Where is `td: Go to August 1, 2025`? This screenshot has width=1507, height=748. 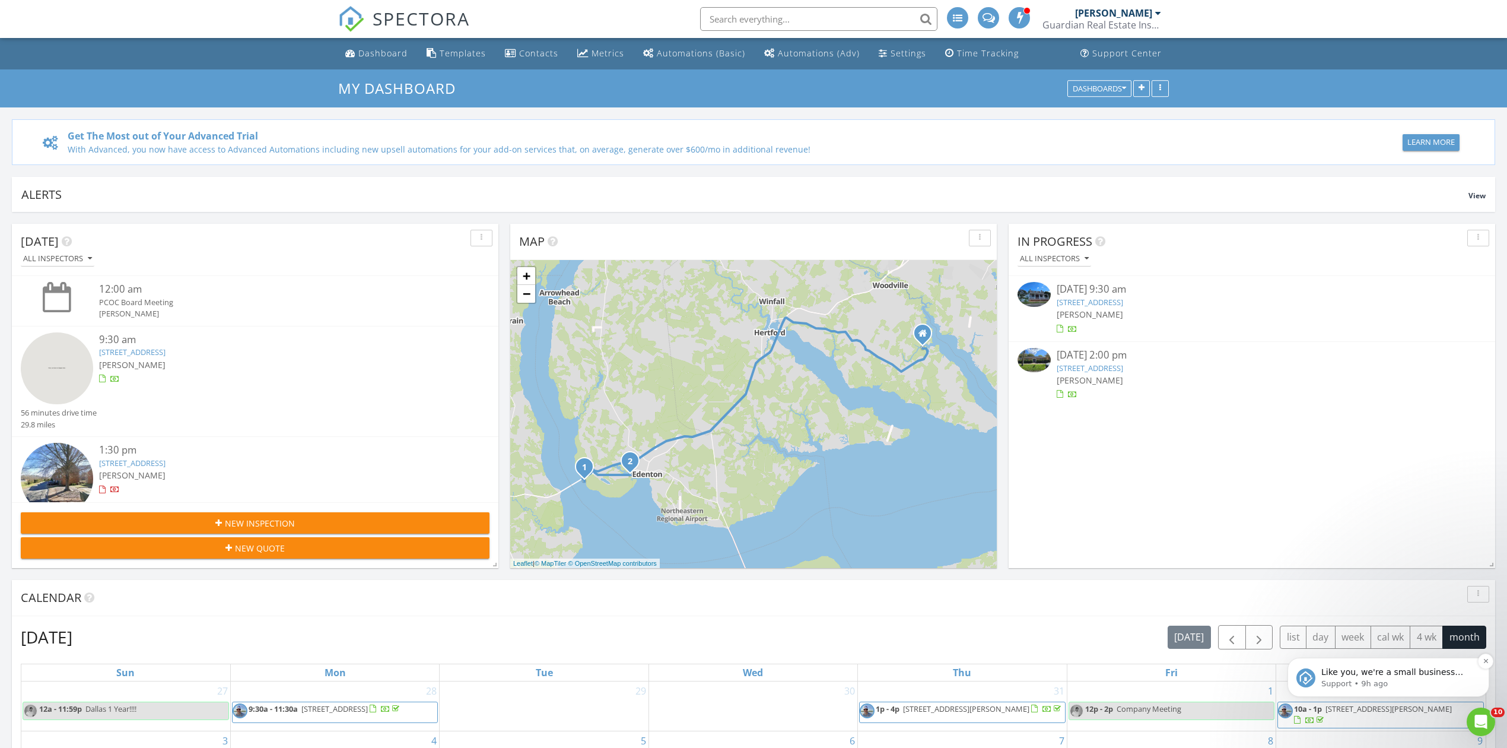 td: Go to August 1, 2025 is located at coordinates (1171, 706).